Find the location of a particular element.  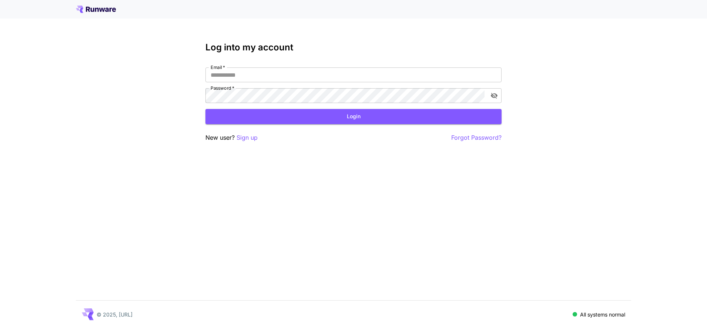

p: Sign up is located at coordinates (247, 137).